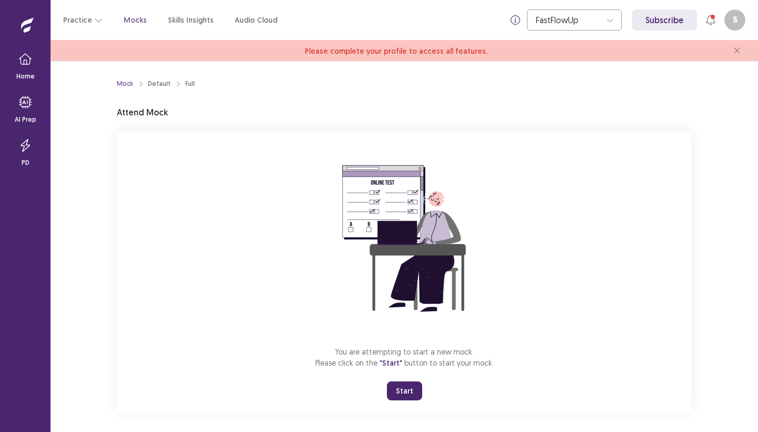  Describe the element at coordinates (135, 20) in the screenshot. I see `a: Mocks` at that location.